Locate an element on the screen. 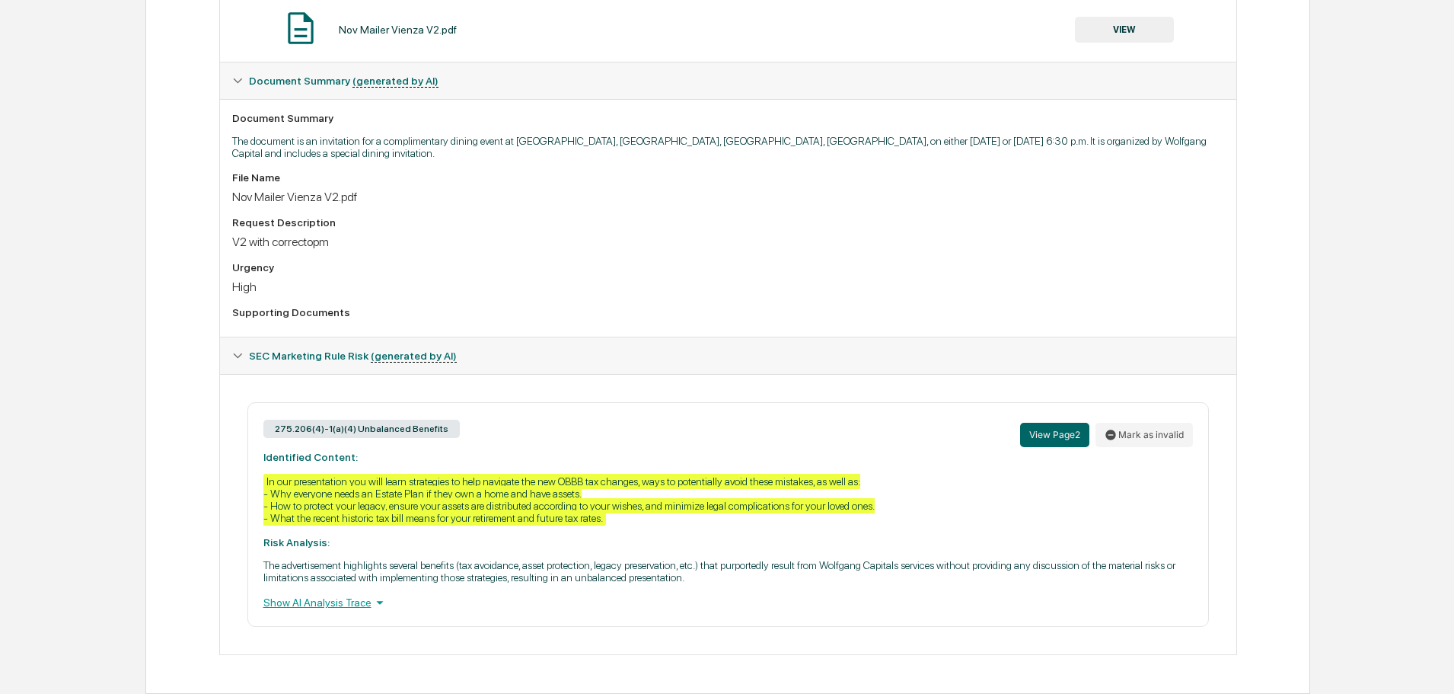 This screenshot has height=694, width=1454. div: Supporting Documents is located at coordinates (728, 312).